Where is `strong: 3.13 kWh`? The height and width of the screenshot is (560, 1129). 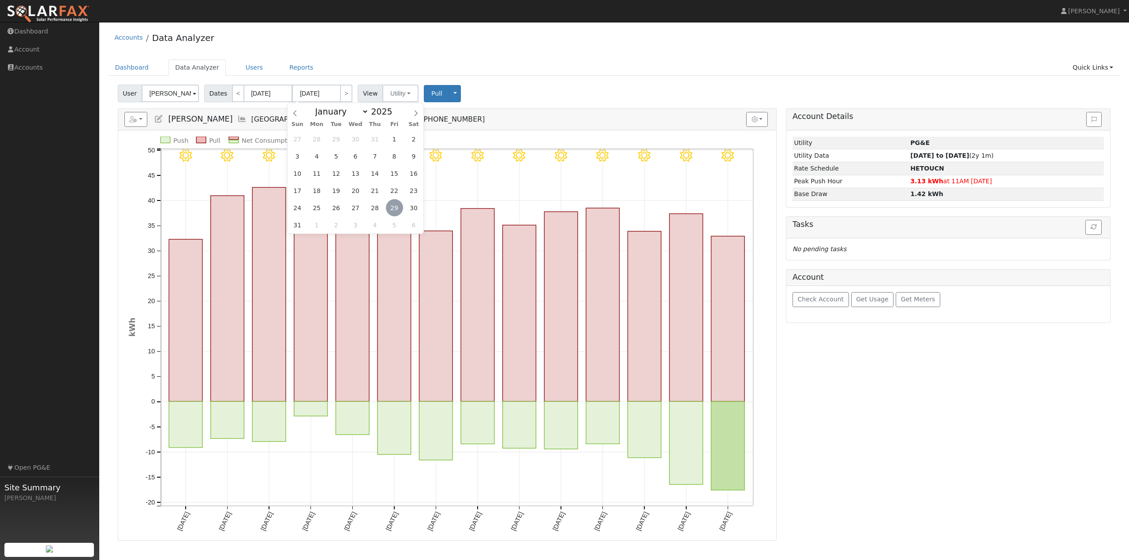 strong: 3.13 kWh is located at coordinates (926, 181).